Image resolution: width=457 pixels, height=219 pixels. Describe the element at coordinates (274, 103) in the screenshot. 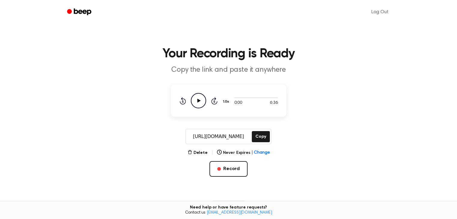

I see `span: 6:36` at that location.